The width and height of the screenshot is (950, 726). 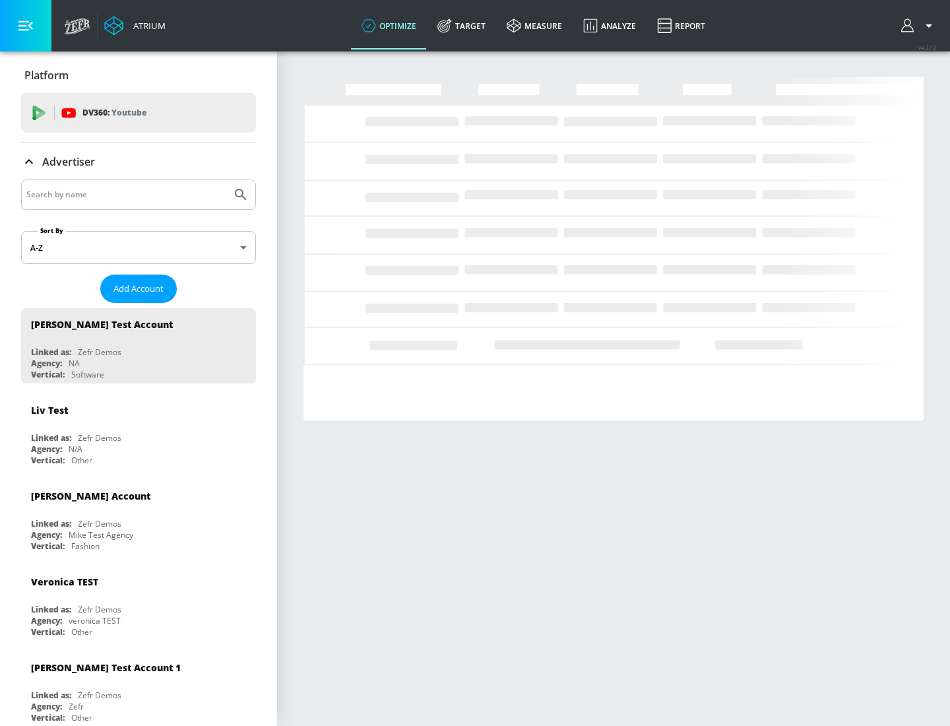 I want to click on div: DV360: Youtube, so click(x=139, y=113).